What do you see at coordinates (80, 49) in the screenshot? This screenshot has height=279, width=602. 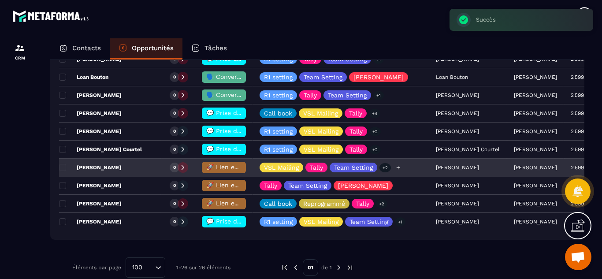 I see `a: Contacts` at bounding box center [80, 49].